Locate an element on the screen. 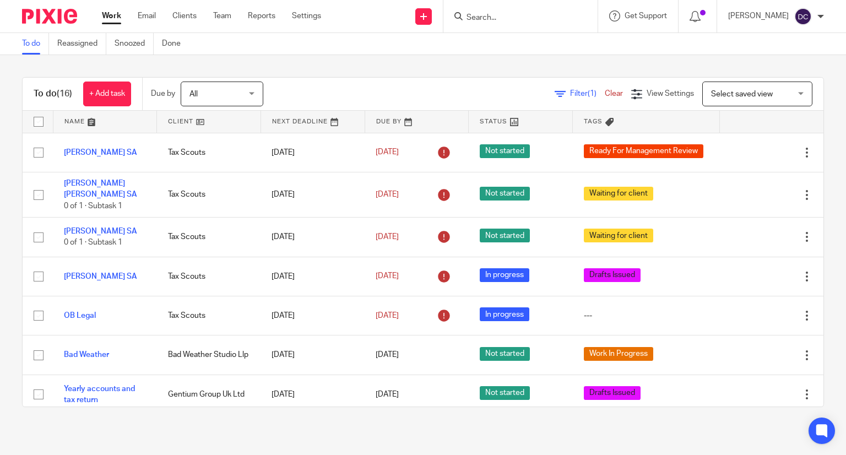  span: Select saved view is located at coordinates (742, 94).